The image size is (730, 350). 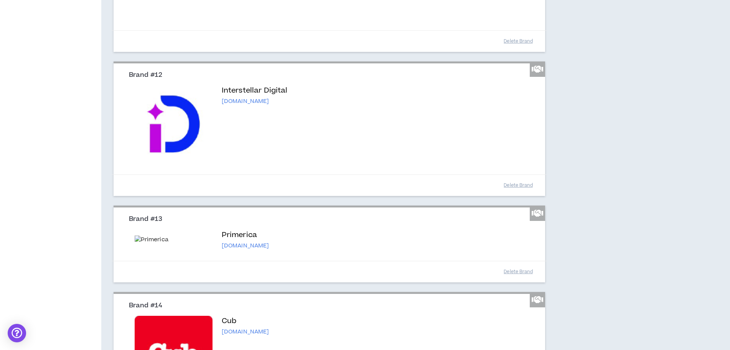 I want to click on img: Primerica, so click(x=173, y=239).